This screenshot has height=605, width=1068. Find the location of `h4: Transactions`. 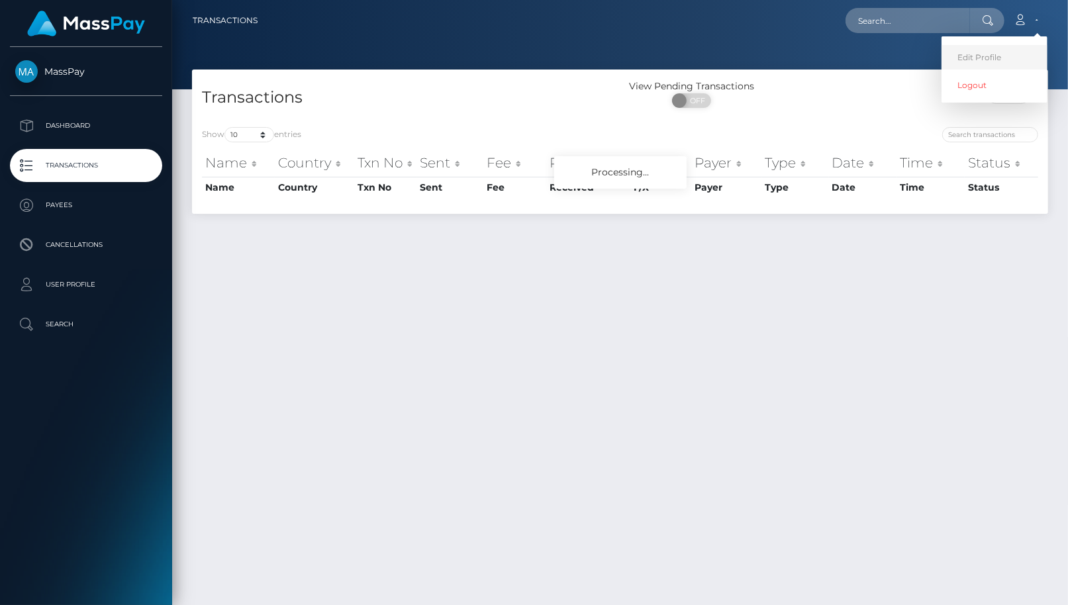

h4: Transactions is located at coordinates (406, 97).